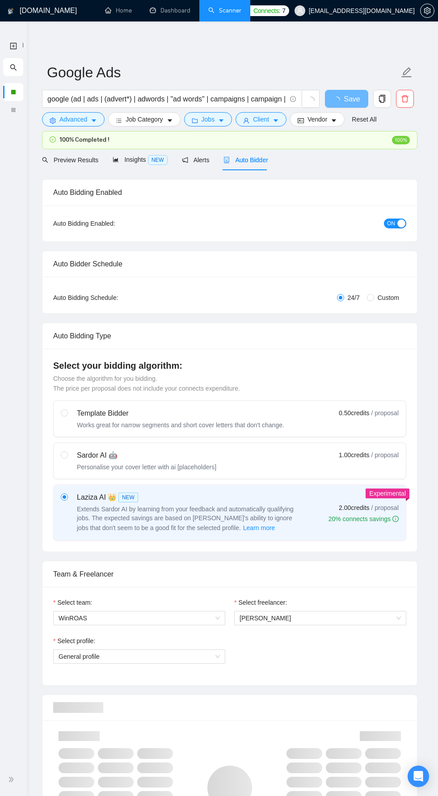 Image resolution: width=438 pixels, height=796 pixels. What do you see at coordinates (170, 10) in the screenshot?
I see `a: dashboardDashboard` at bounding box center [170, 10].